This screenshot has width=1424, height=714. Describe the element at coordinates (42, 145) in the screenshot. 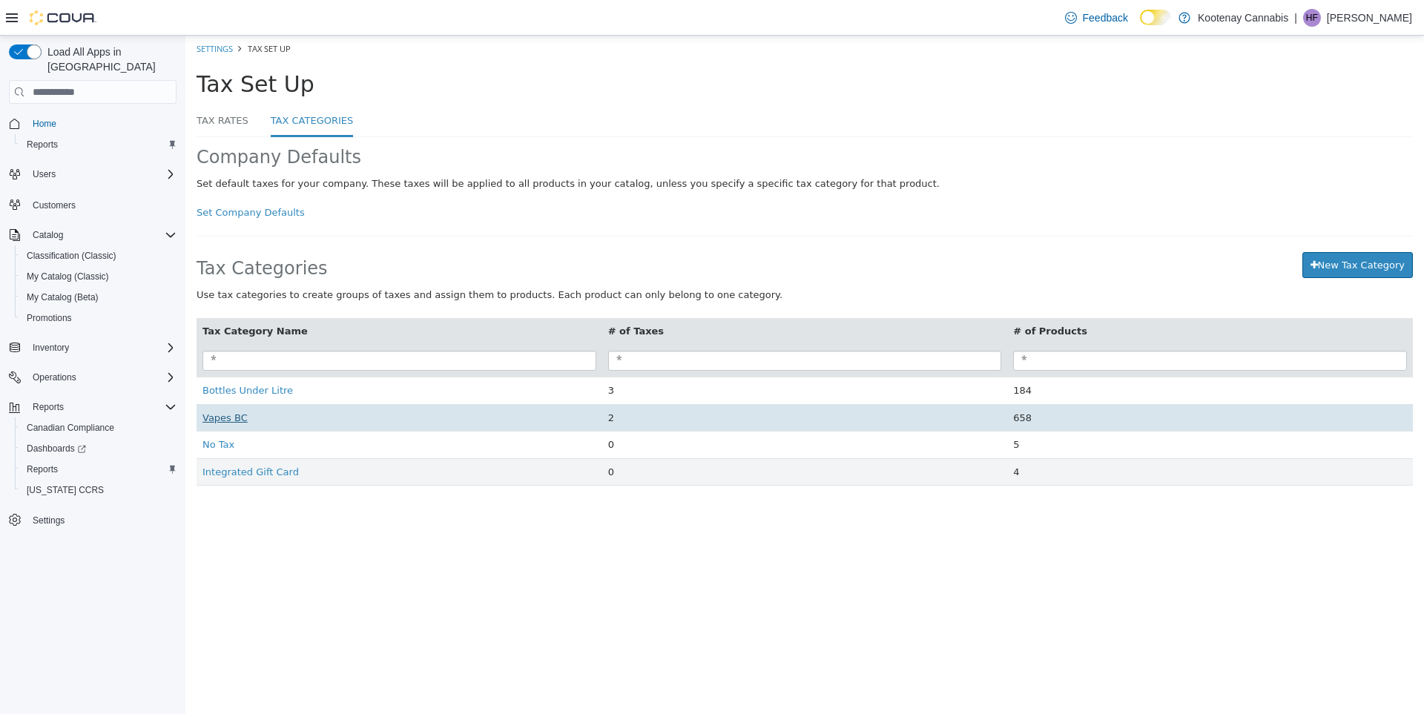

I see `a: Reports` at that location.